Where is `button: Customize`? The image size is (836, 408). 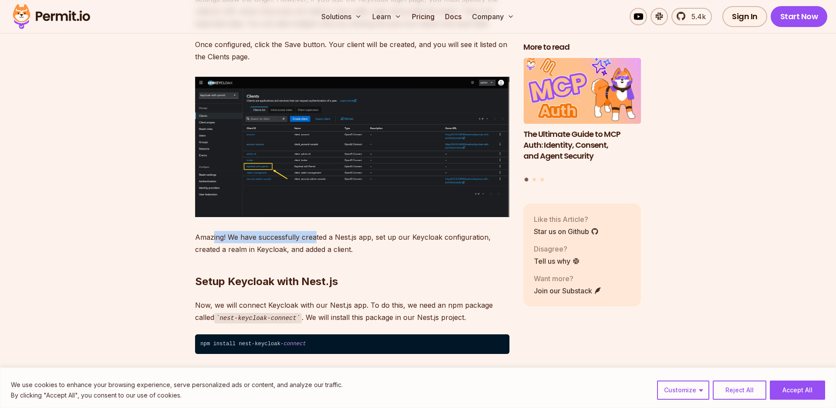 button: Customize is located at coordinates (683, 390).